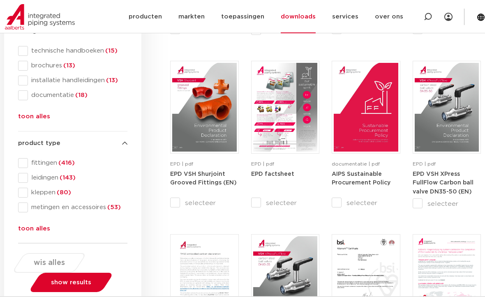 This screenshot has width=485, height=297. What do you see at coordinates (366, 107) in the screenshot?
I see `img: Aips_A4Sustainable-Procurement-Policy_5011446_EN-pdf.jpg` at bounding box center [366, 107].